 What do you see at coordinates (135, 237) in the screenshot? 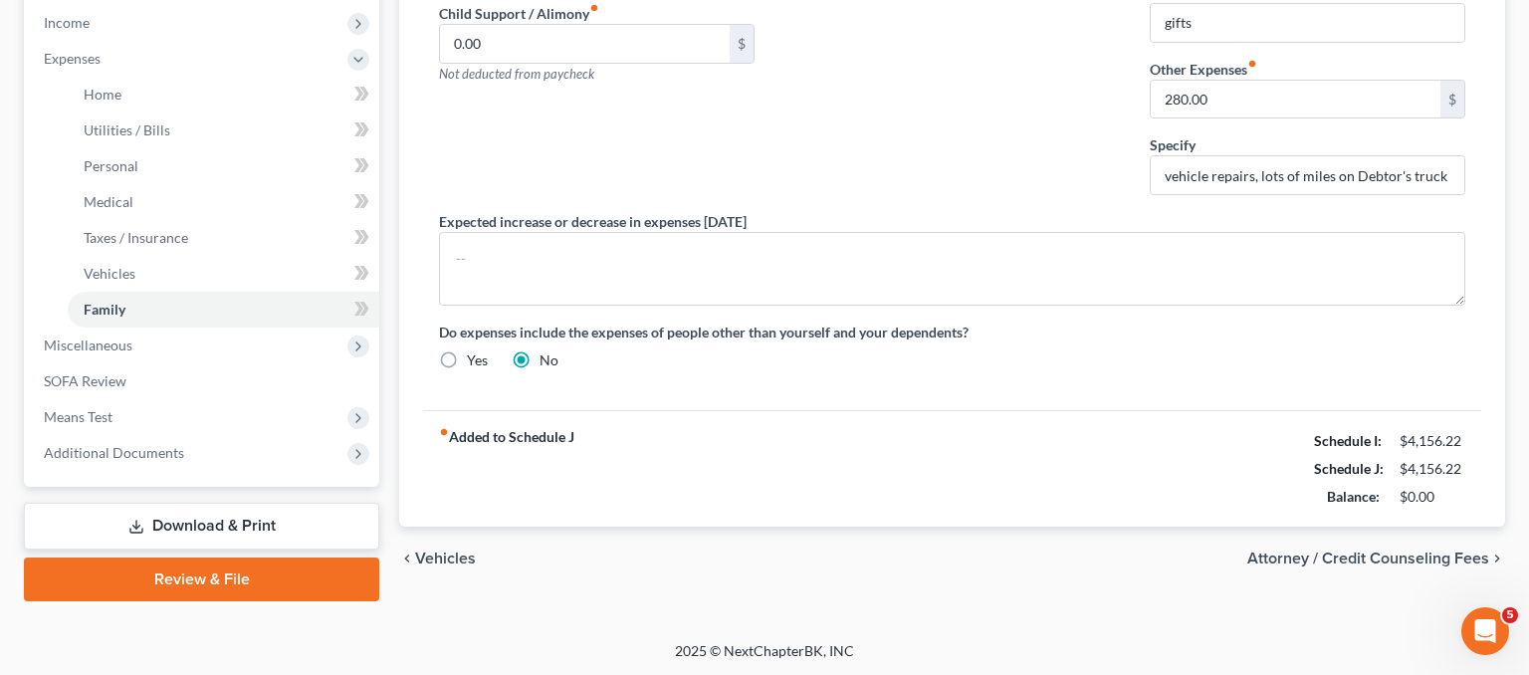
I see `span: Taxes / Insurance` at bounding box center [135, 237].